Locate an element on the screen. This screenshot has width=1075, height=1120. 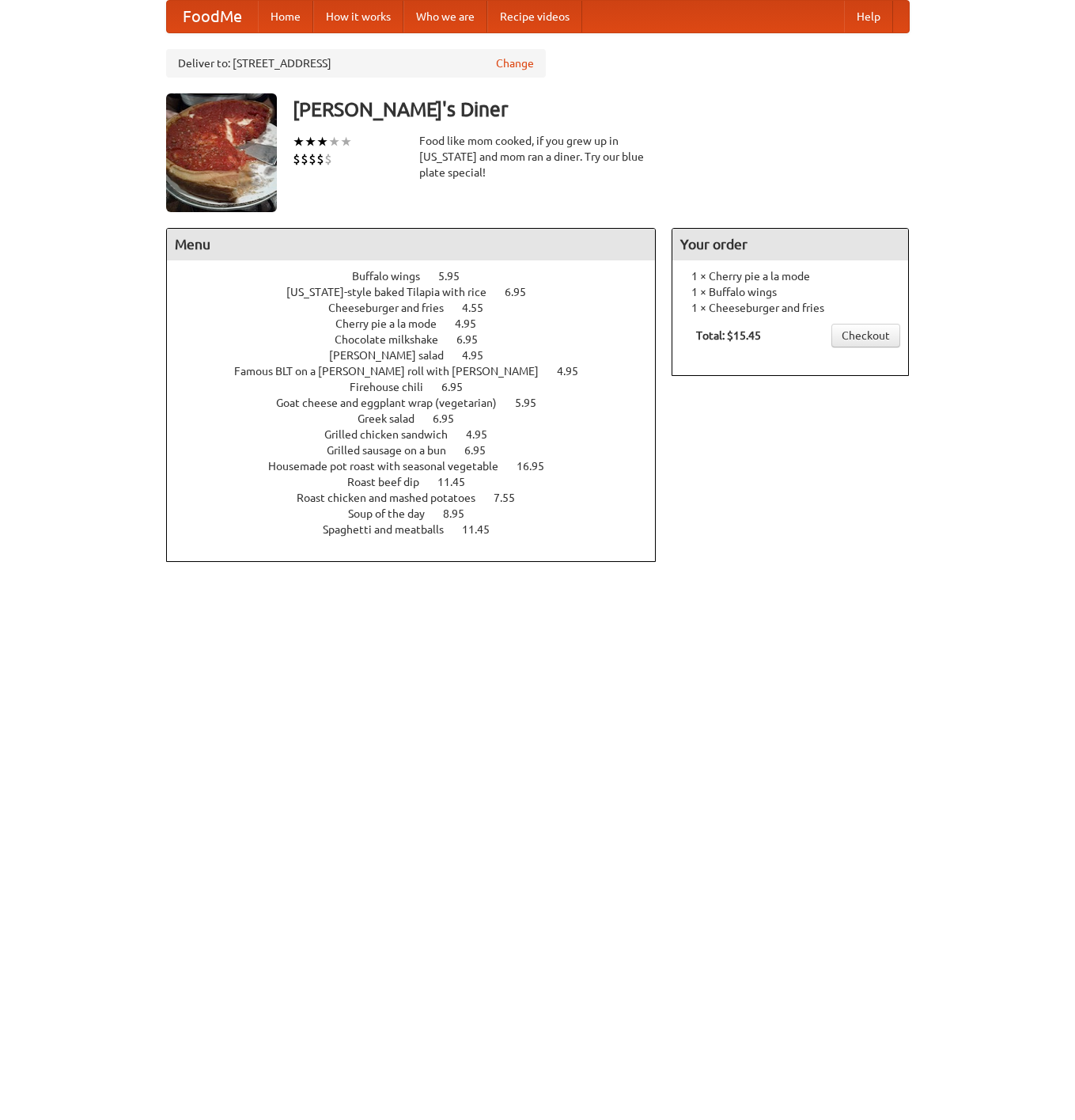
a: Buffalo wings 5.95 is located at coordinates (420, 276).